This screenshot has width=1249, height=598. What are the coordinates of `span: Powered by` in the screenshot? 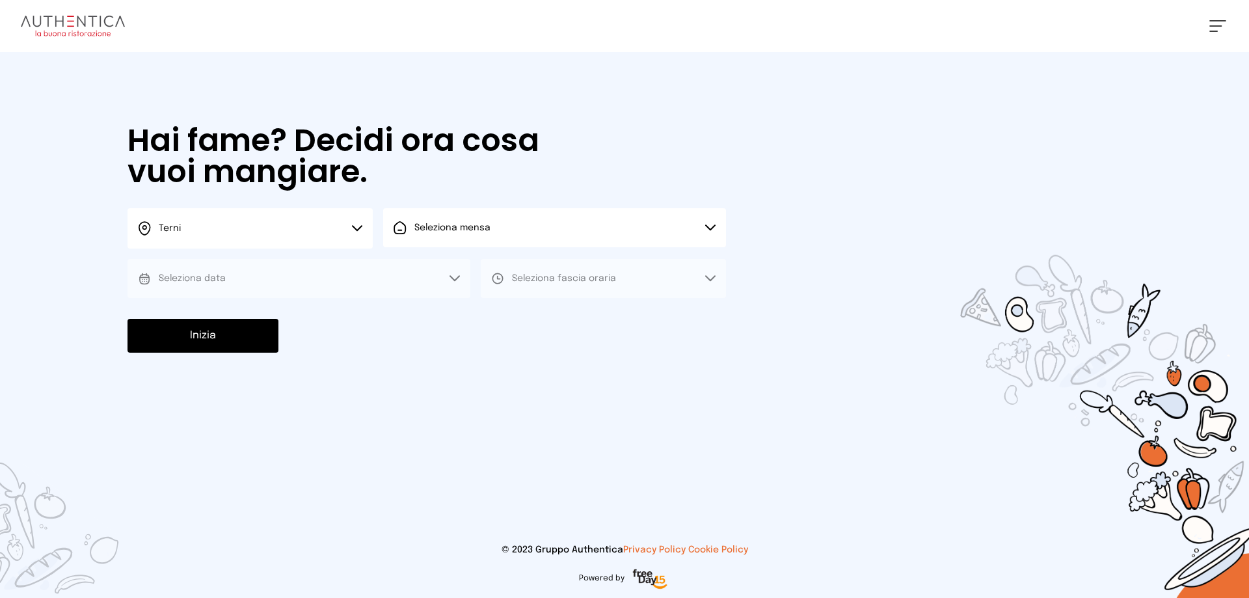 It's located at (602, 578).